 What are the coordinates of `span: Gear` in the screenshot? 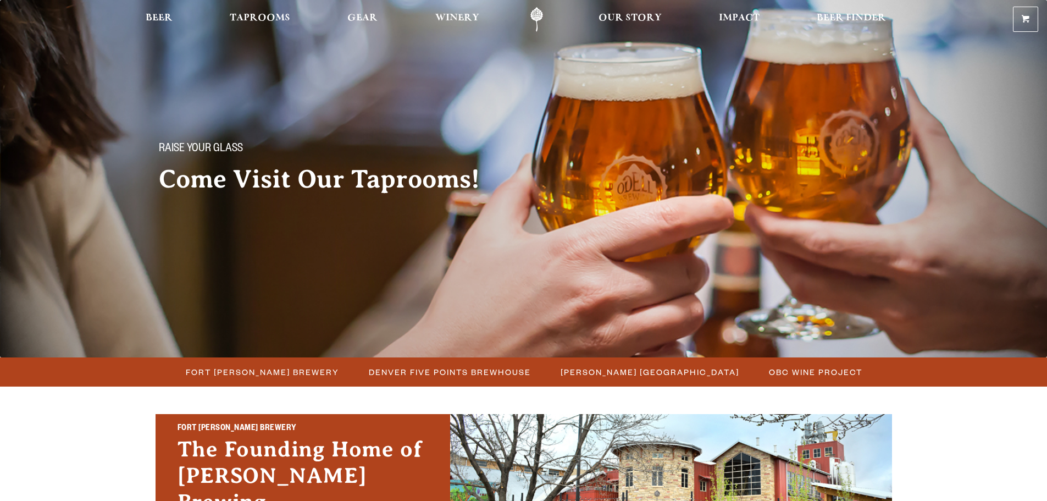 It's located at (362, 18).